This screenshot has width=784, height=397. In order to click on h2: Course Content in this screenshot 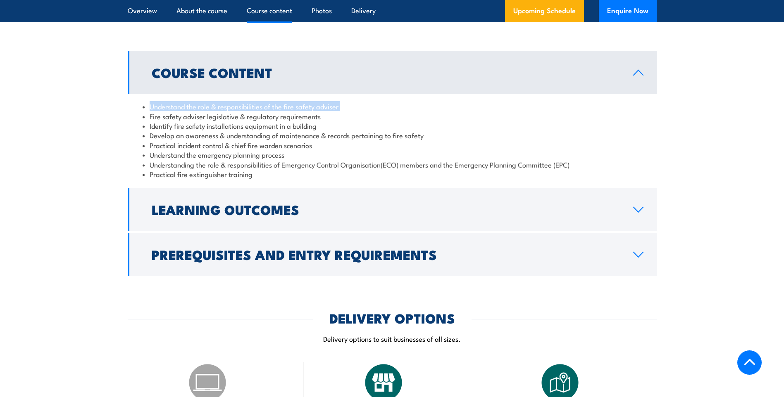, I will do `click(385, 72)`.